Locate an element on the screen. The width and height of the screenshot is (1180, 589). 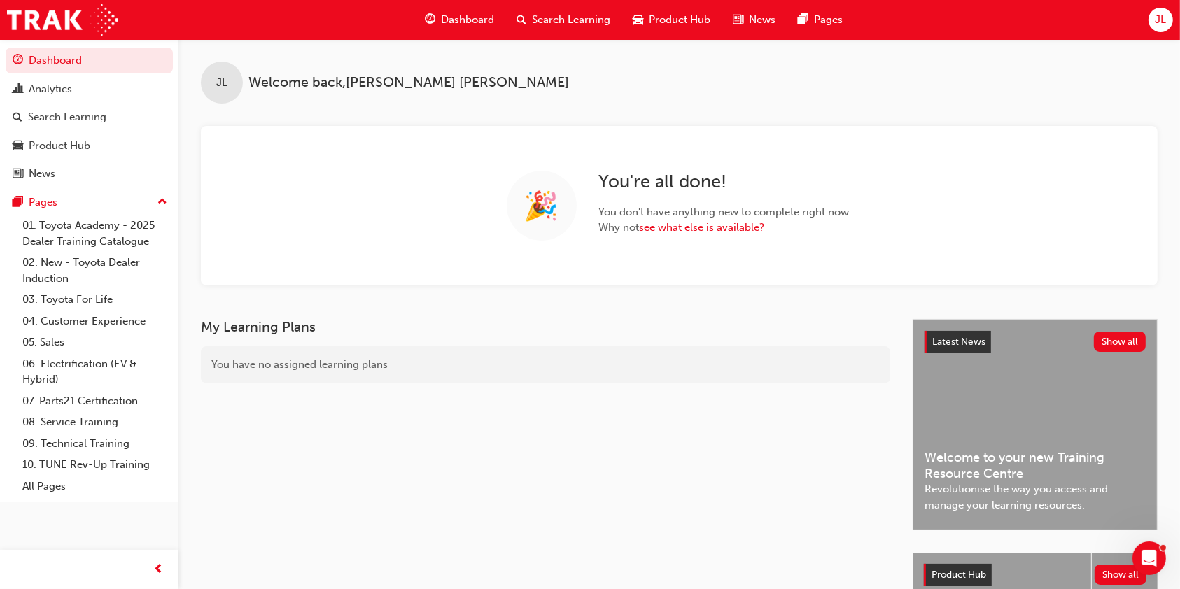
a: Product HubShow all is located at coordinates (1035, 575).